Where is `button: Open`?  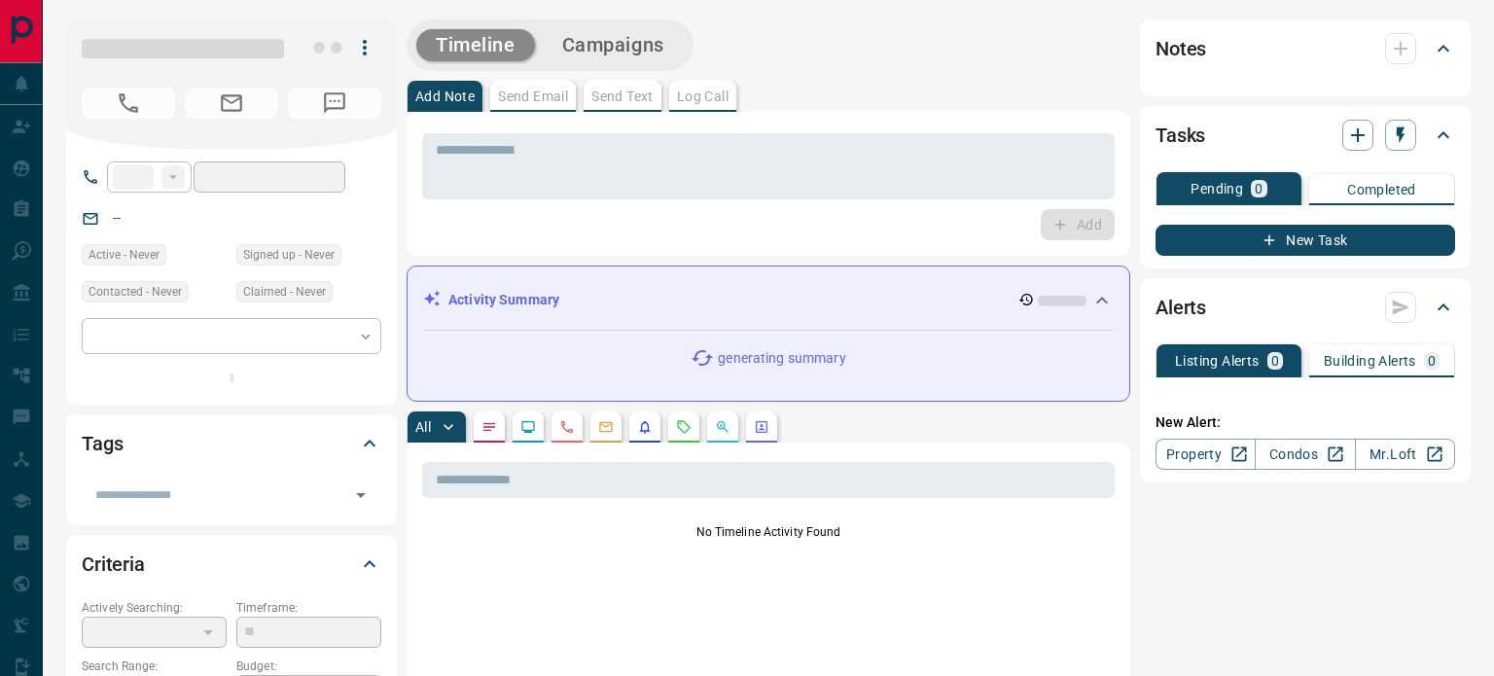
button: Open is located at coordinates (361, 495).